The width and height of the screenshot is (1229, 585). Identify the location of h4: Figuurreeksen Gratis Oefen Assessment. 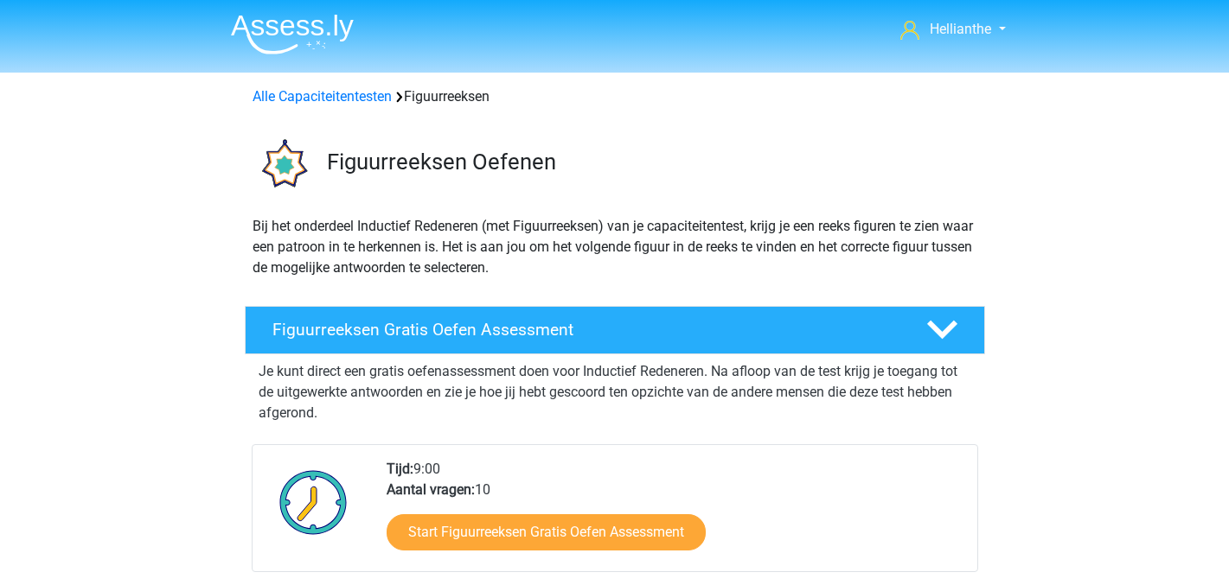
(585, 329).